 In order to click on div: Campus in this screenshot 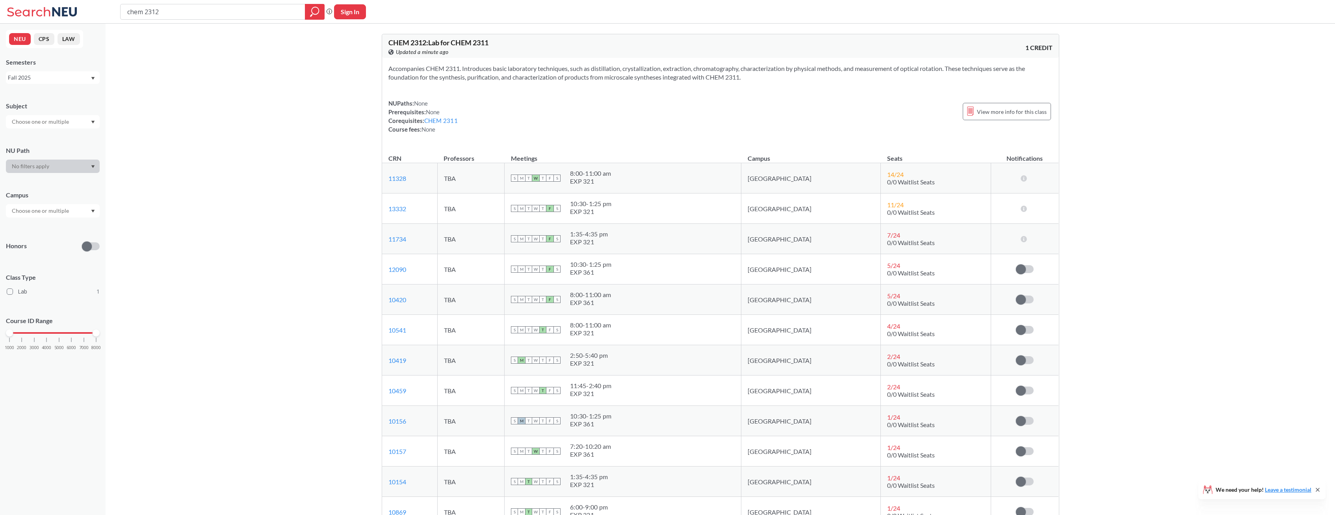, I will do `click(53, 195)`.